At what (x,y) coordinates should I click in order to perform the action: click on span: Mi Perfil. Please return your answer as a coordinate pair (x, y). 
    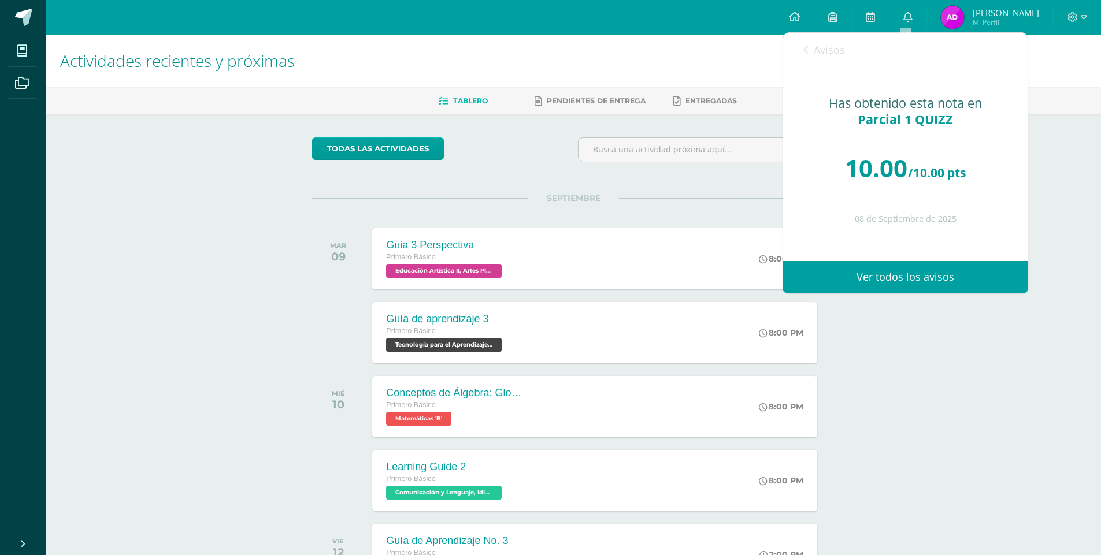
    Looking at the image, I should click on (1006, 22).